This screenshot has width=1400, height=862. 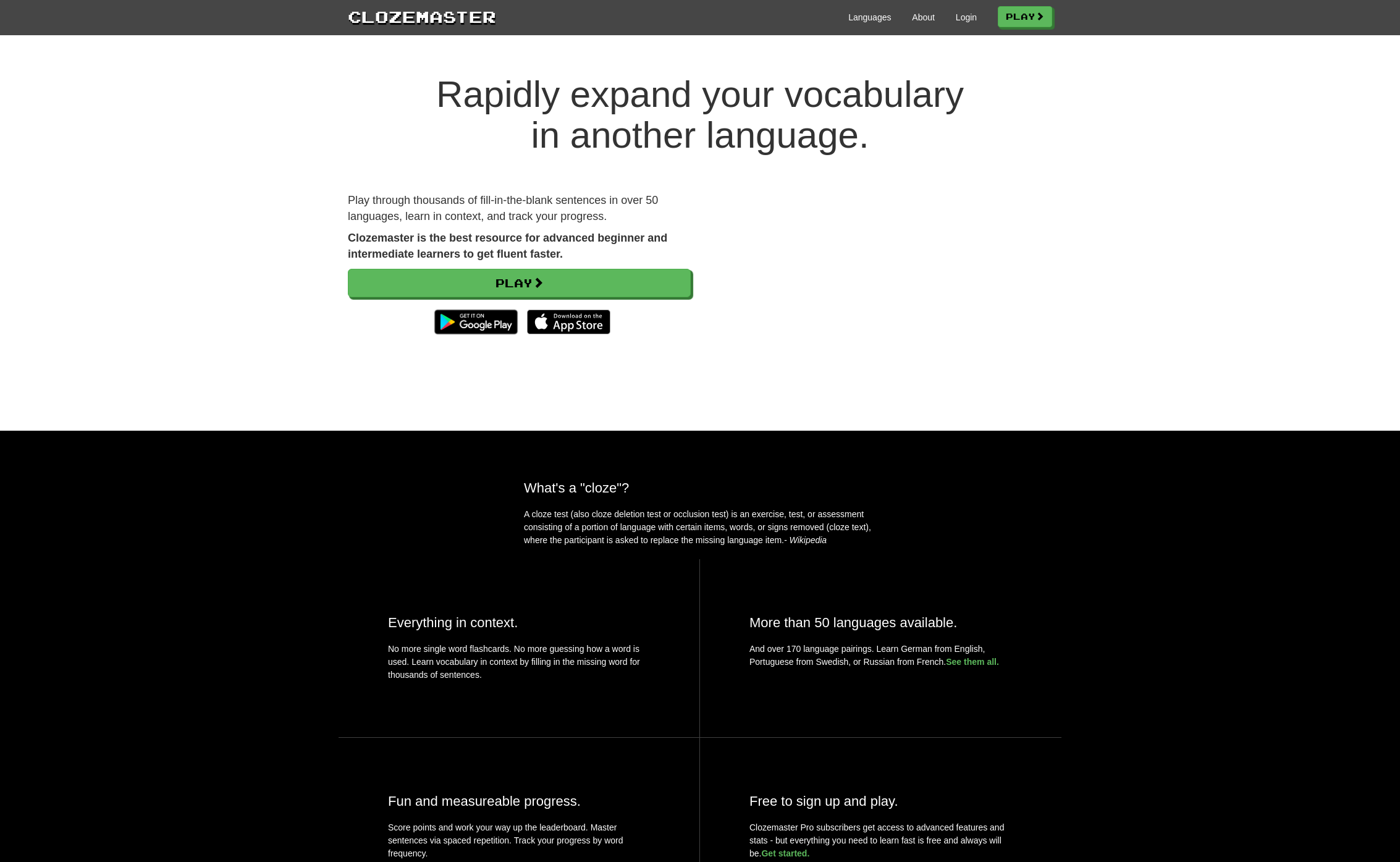 What do you see at coordinates (973, 662) in the screenshot?
I see `a: See them all.` at bounding box center [973, 662].